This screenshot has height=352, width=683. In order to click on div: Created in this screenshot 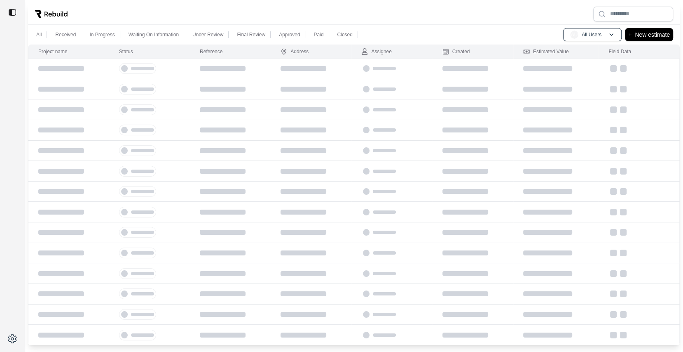, I will do `click(456, 52)`.